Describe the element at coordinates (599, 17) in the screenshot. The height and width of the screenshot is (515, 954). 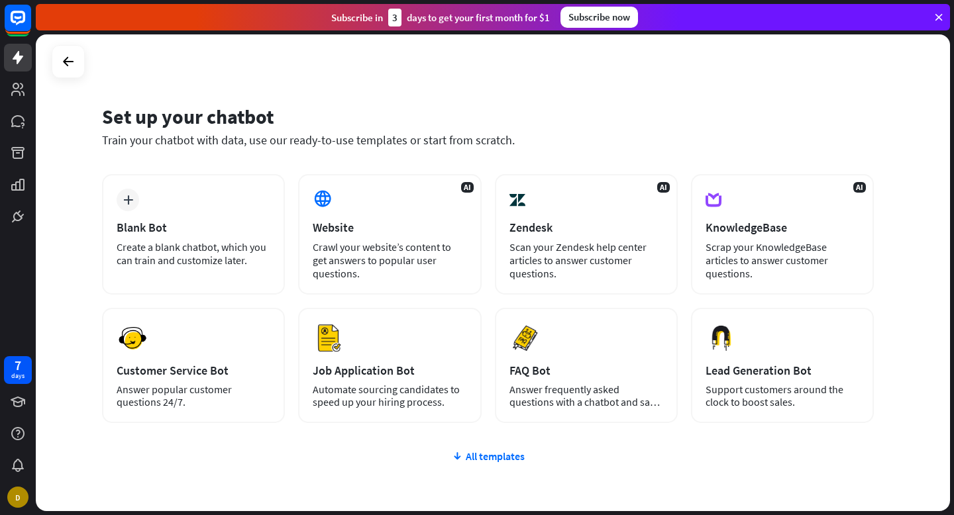
I see `div: Subscribe now` at that location.